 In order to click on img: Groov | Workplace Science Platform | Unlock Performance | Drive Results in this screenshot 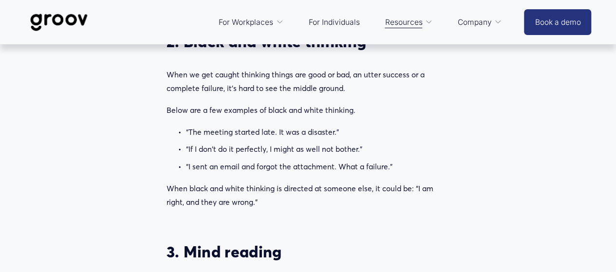, I will do `click(59, 22)`.